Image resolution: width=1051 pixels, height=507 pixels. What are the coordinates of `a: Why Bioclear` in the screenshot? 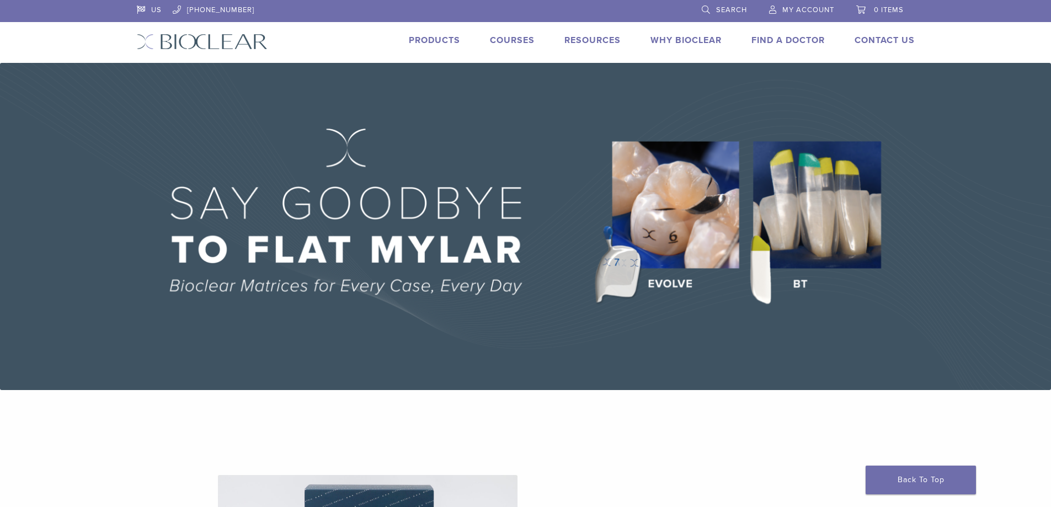 It's located at (685, 40).